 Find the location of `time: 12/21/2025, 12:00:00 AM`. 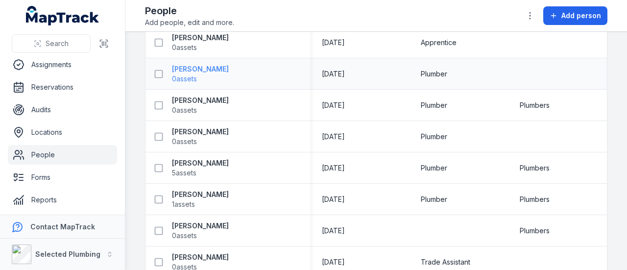

time: 12/21/2025, 12:00:00 AM is located at coordinates (333, 43).